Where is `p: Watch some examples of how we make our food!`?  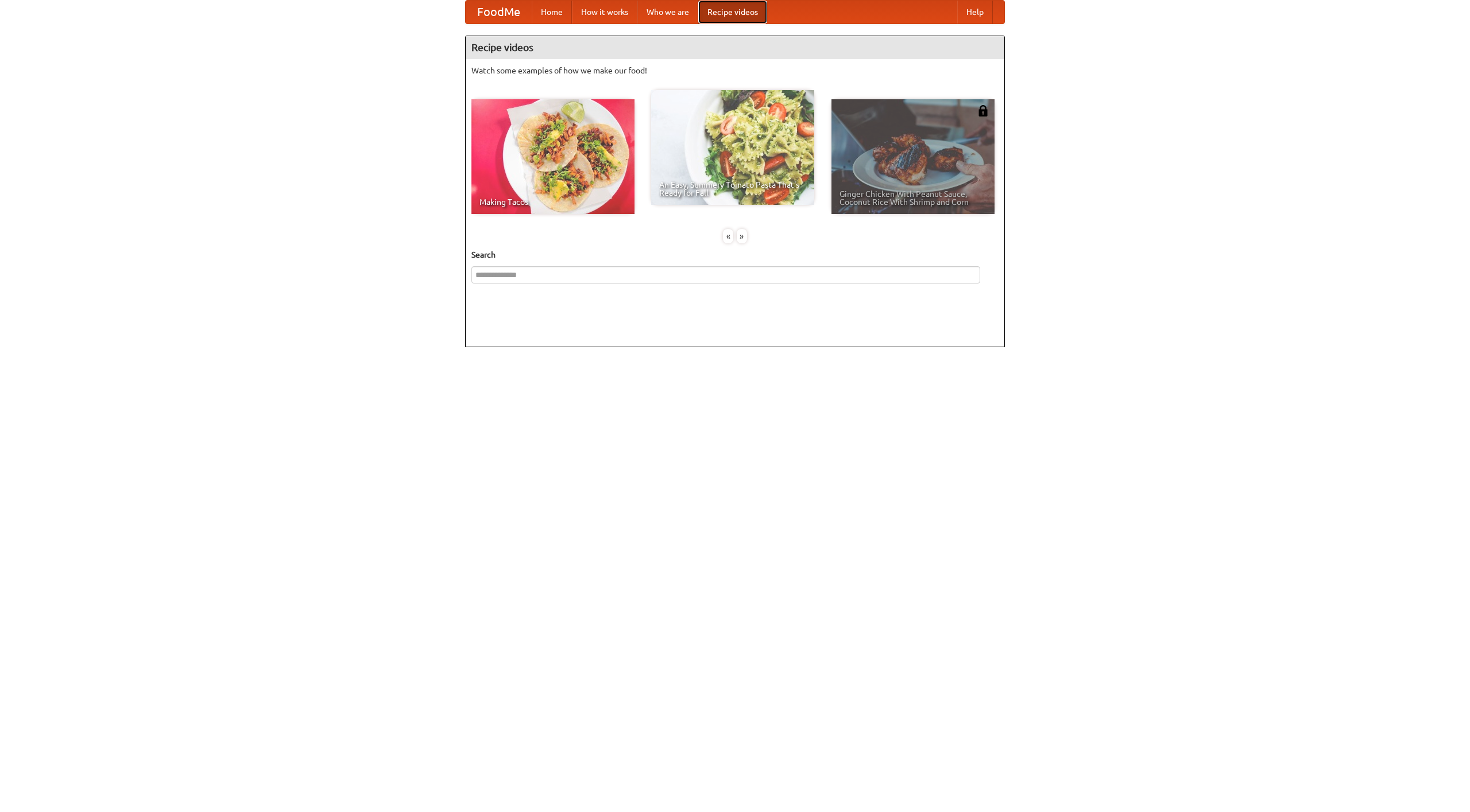 p: Watch some examples of how we make our food! is located at coordinates (735, 70).